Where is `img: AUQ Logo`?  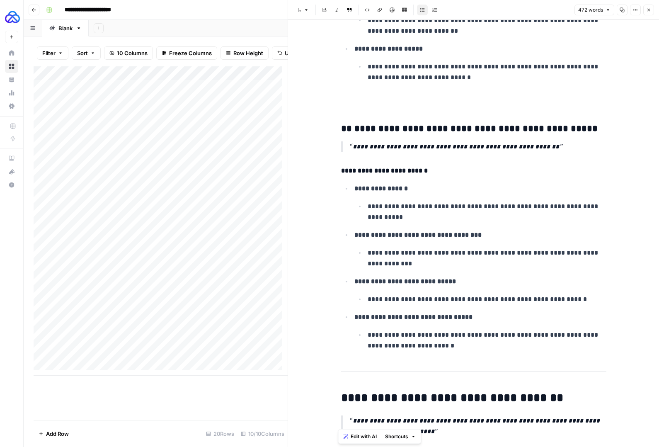 img: AUQ Logo is located at coordinates (12, 17).